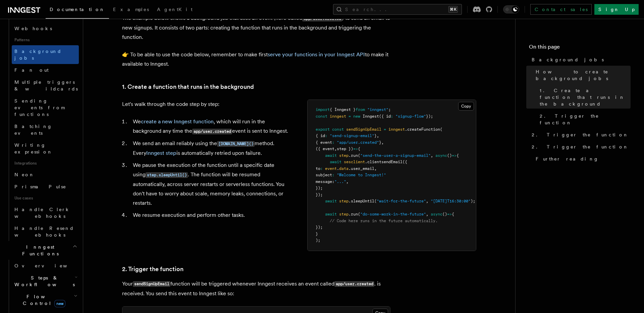 This screenshot has width=644, height=313. Describe the element at coordinates (45, 85) in the screenshot. I see `a: Multiple triggers & wildcards` at that location.